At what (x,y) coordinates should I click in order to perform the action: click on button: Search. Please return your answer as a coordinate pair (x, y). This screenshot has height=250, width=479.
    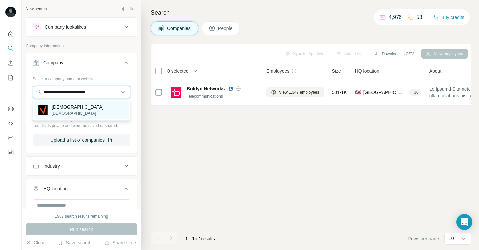
    Looking at the image, I should click on (11, 49).